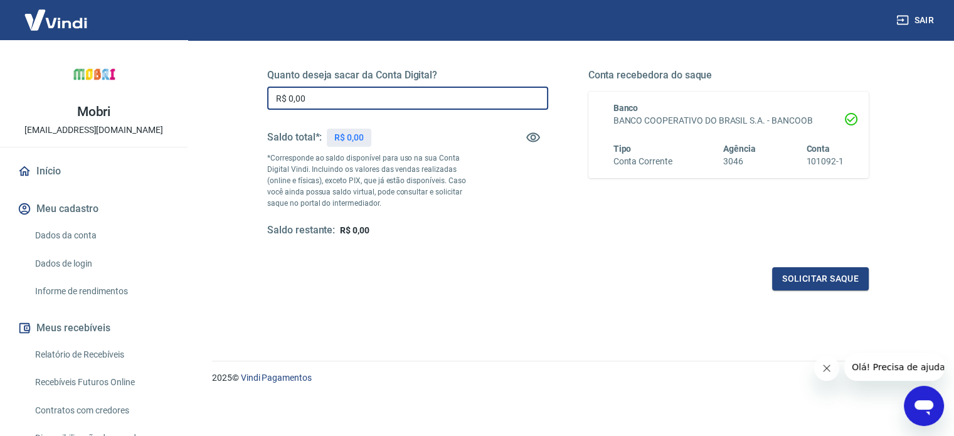 The height and width of the screenshot is (436, 954). Describe the element at coordinates (626, 108) in the screenshot. I see `span: Banco` at that location.